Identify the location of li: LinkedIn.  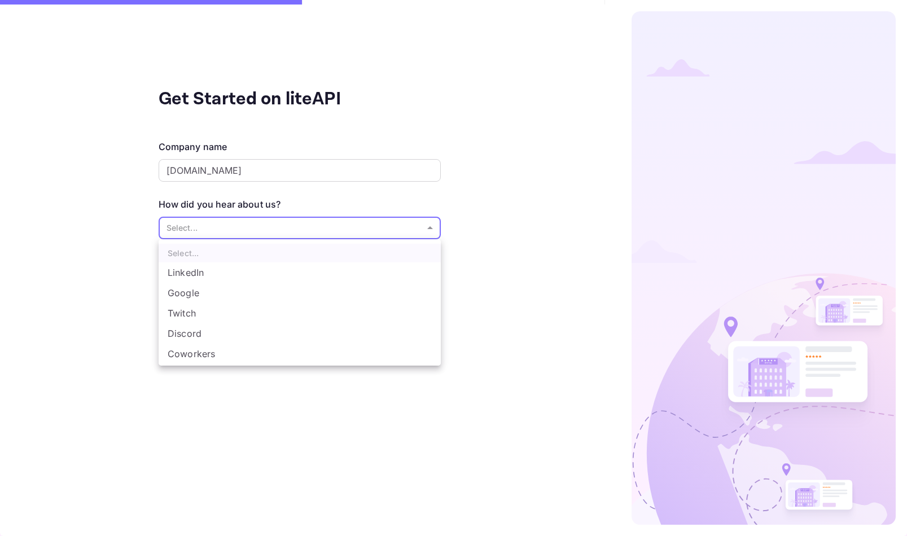
(300, 273).